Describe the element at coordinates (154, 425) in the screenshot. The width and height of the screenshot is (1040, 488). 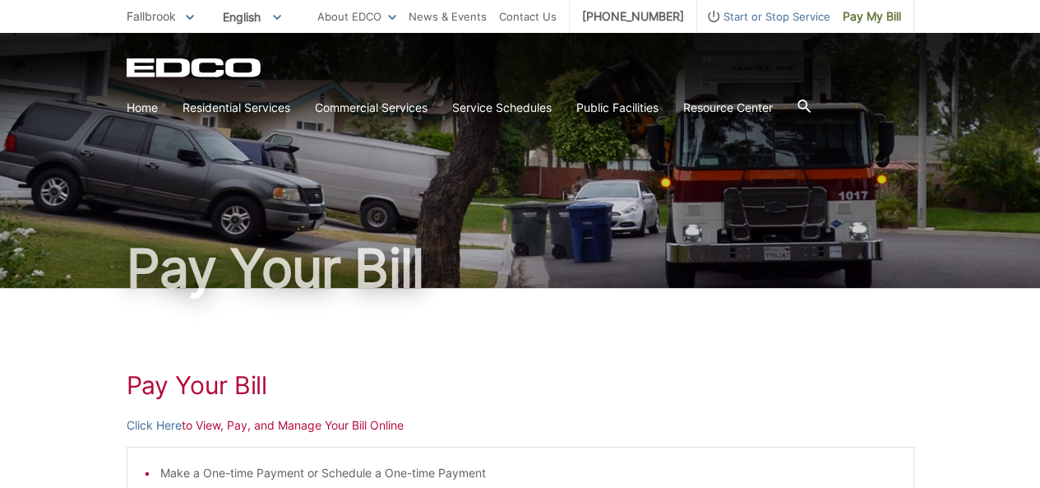
I see `a: Click Here` at that location.